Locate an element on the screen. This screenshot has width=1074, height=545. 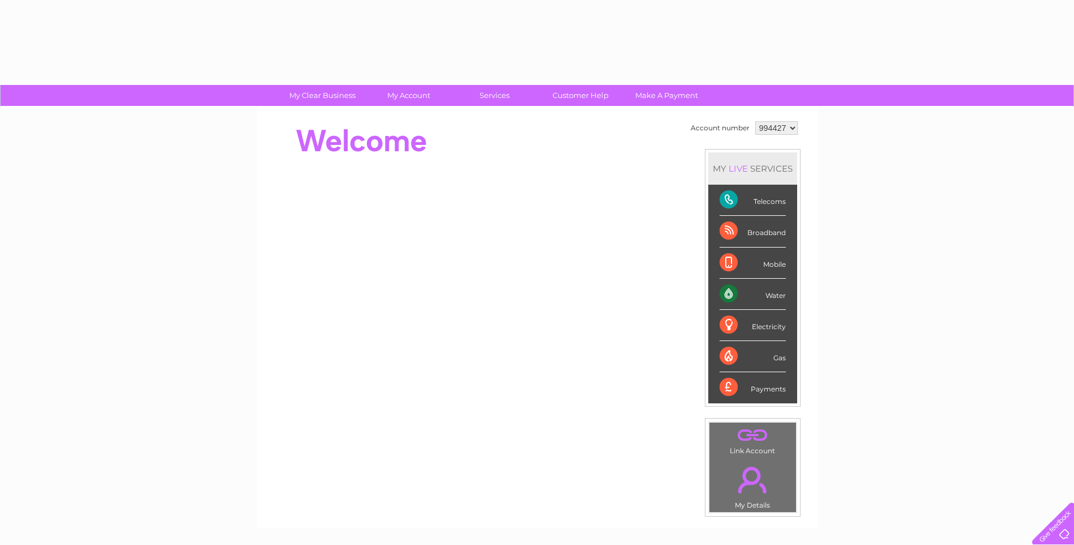
a: My Account is located at coordinates (408, 95).